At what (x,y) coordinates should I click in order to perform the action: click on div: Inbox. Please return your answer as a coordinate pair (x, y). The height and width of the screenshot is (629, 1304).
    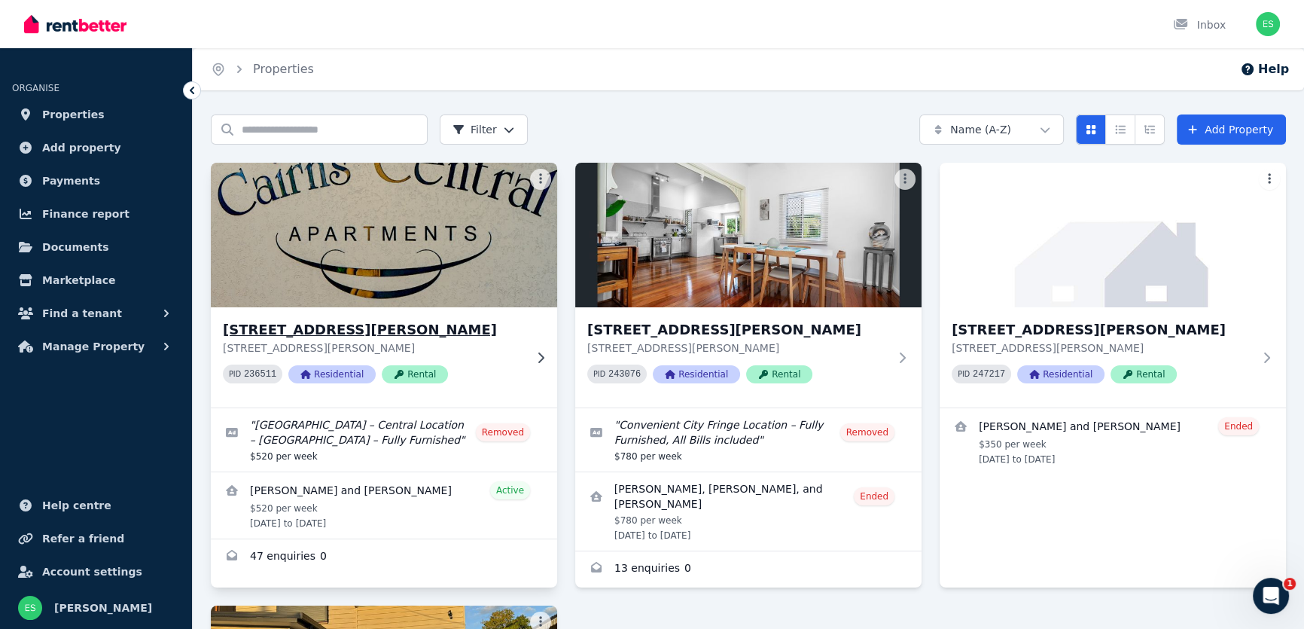
    Looking at the image, I should click on (1199, 25).